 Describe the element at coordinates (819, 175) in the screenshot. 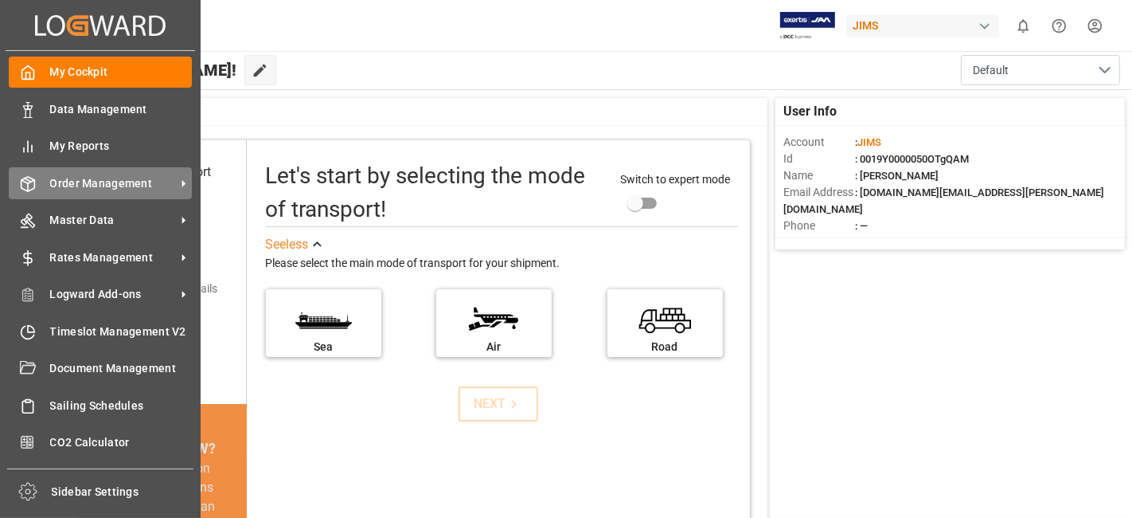

I see `span: Name` at that location.